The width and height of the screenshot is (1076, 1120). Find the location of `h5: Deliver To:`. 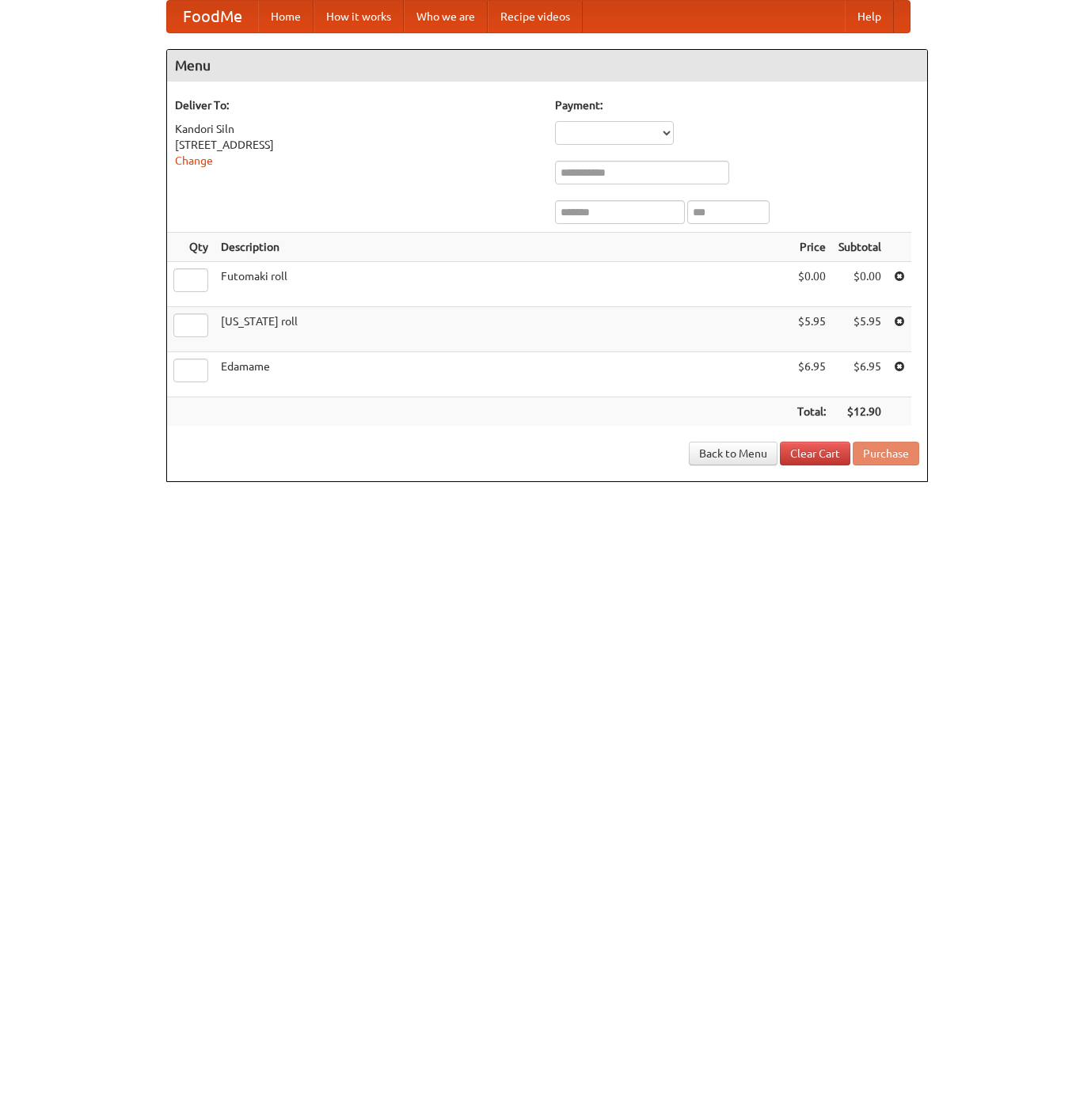

h5: Deliver To: is located at coordinates (357, 106).